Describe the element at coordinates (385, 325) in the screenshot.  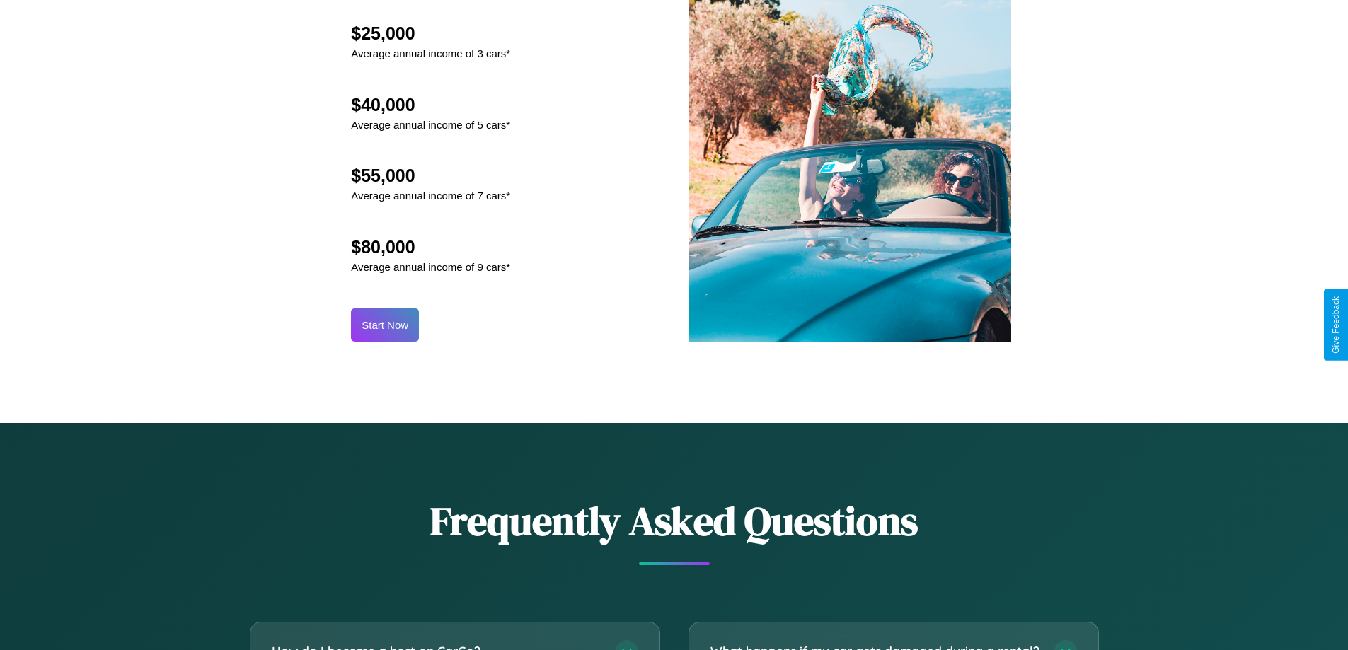
I see `button: Start Now` at that location.